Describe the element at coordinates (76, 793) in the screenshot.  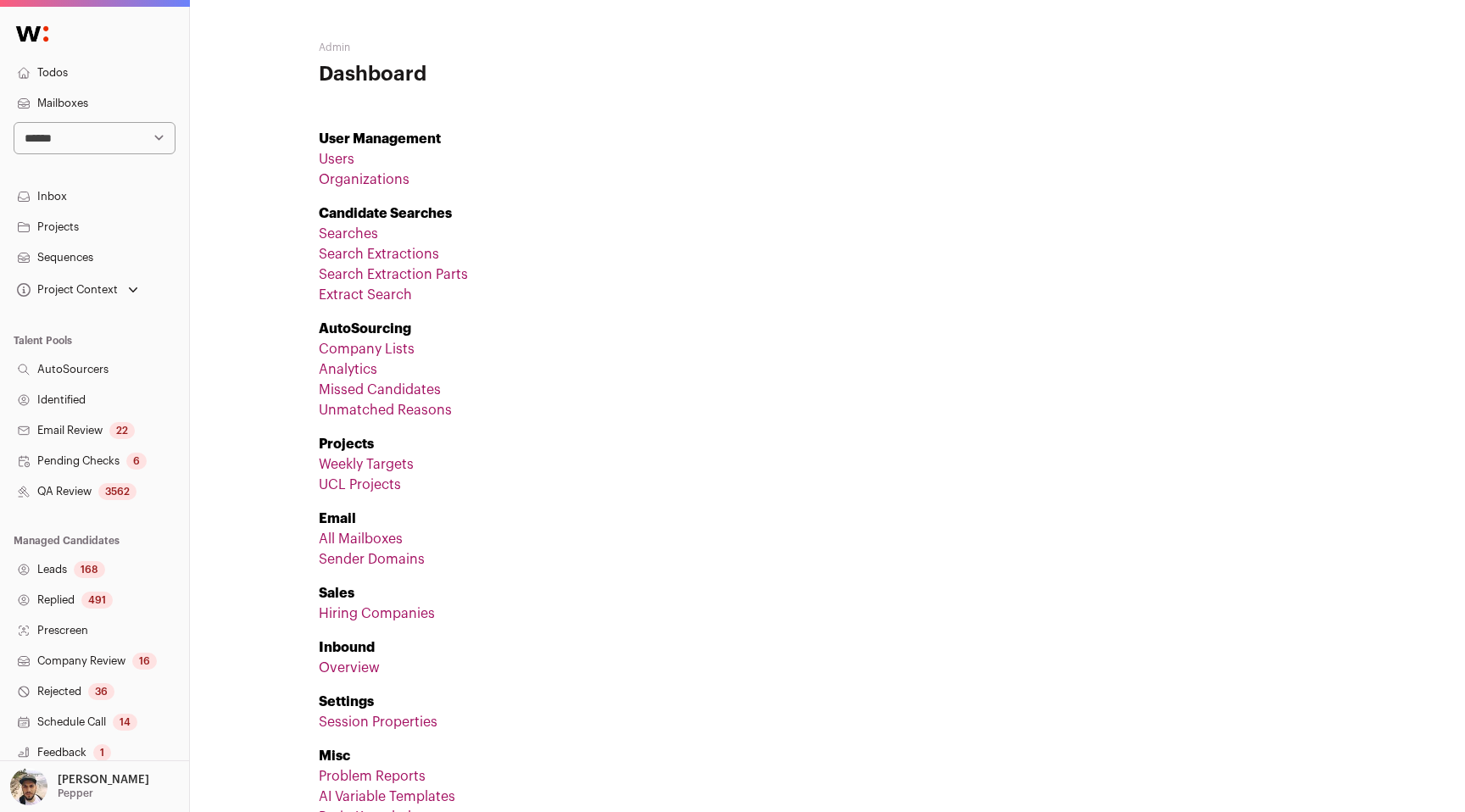
I see `p: Pepper` at that location.